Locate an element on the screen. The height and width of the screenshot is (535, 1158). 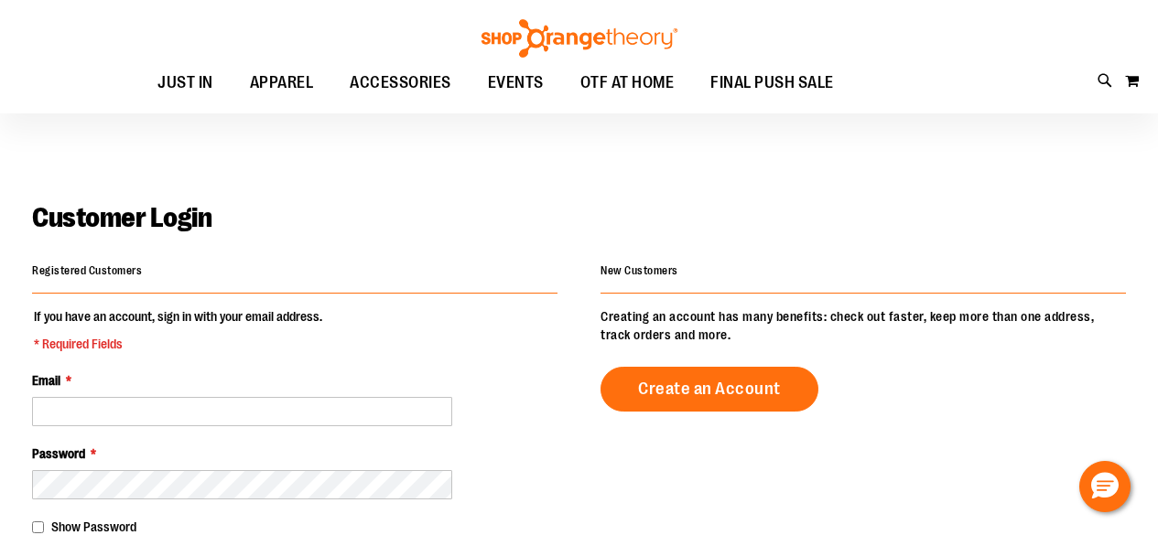
span: JUST IN is located at coordinates (185, 82).